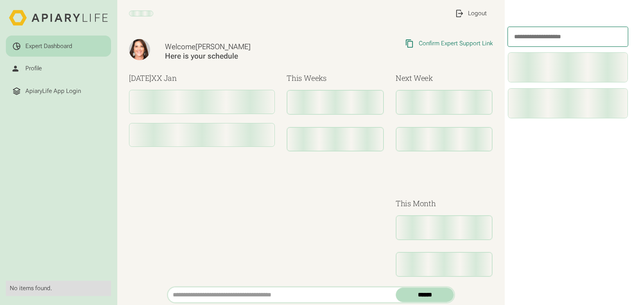 This screenshot has height=305, width=631. What do you see at coordinates (470, 14) in the screenshot?
I see `a: Logout` at bounding box center [470, 14].